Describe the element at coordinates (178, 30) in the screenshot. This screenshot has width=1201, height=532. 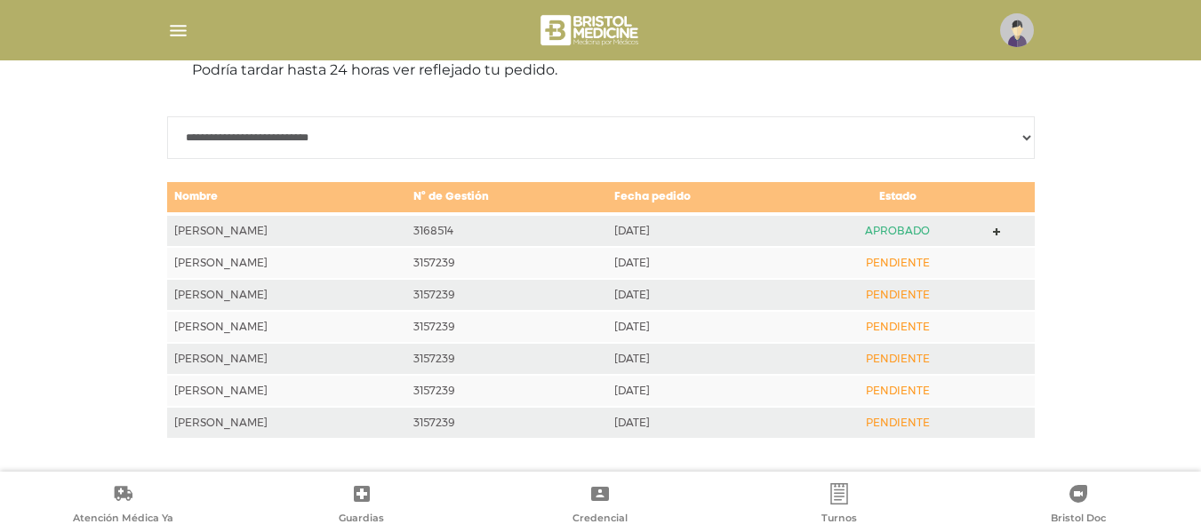
I see `img: Cober_menu-lines-white.svg` at that location.